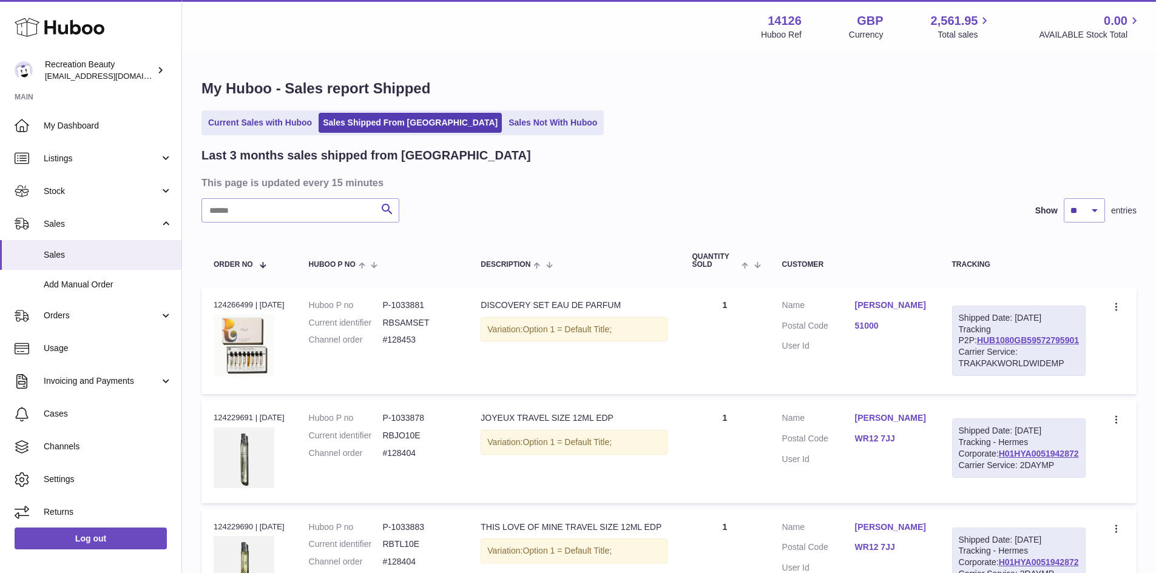 The width and height of the screenshot is (1156, 573). What do you see at coordinates (260, 123) in the screenshot?
I see `a: Current Sales with Huboo` at bounding box center [260, 123].